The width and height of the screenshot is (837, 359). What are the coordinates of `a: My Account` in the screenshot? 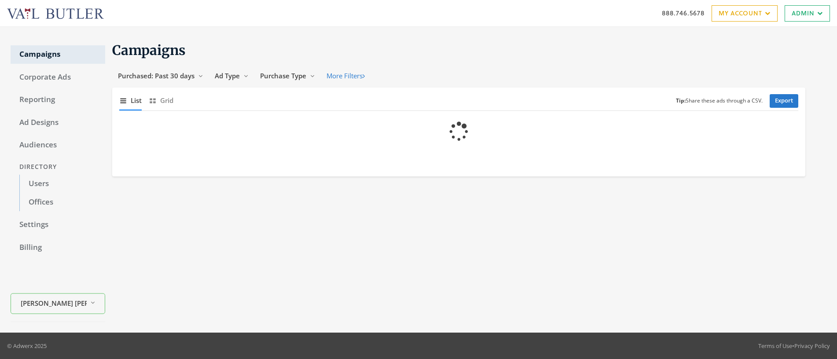 It's located at (744, 13).